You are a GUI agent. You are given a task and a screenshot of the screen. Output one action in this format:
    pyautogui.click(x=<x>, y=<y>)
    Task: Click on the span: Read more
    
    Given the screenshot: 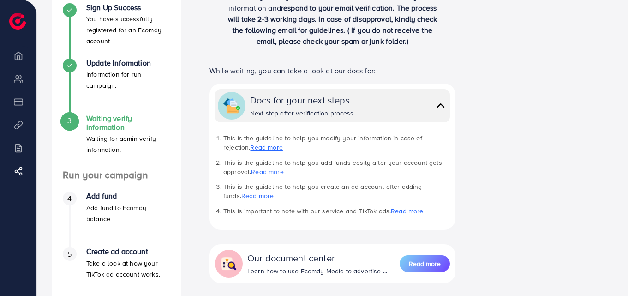 What is the action you would take?
    pyautogui.click(x=425, y=264)
    